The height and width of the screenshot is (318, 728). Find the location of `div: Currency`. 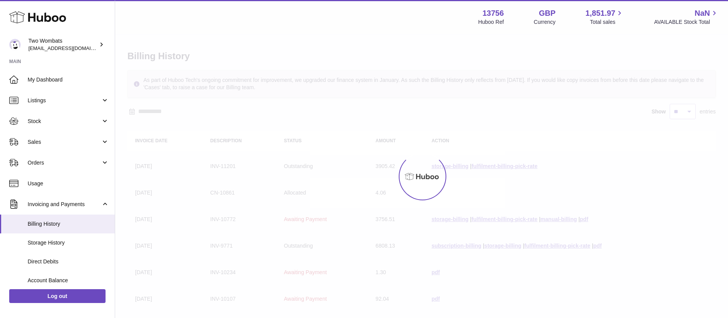

div: Currency is located at coordinates (545, 22).